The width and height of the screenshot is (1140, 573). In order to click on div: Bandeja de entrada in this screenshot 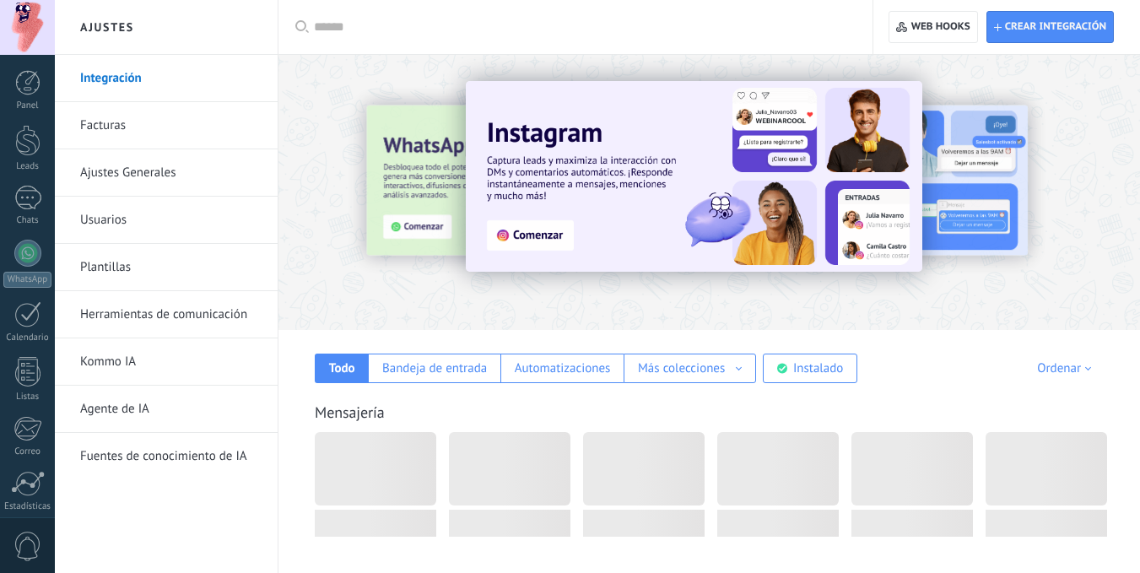, I will do `click(434, 368)`.